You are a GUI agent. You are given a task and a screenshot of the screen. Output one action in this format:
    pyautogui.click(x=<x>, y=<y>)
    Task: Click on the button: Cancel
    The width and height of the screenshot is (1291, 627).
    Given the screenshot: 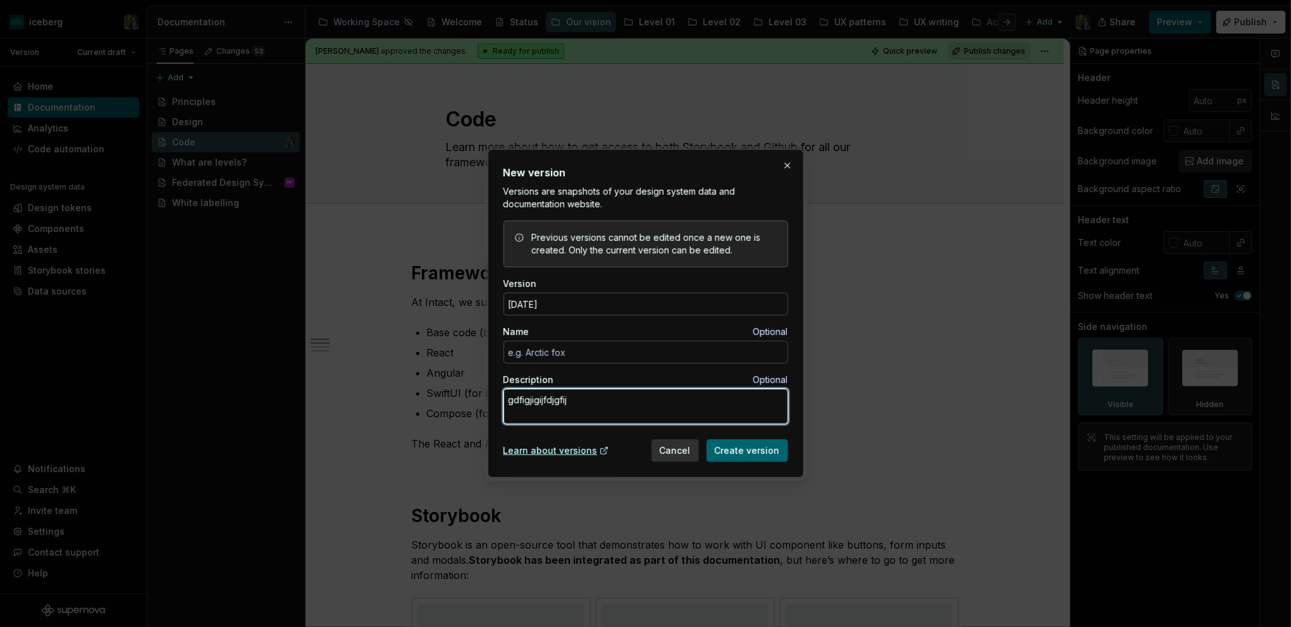 What is the action you would take?
    pyautogui.click(x=675, y=451)
    